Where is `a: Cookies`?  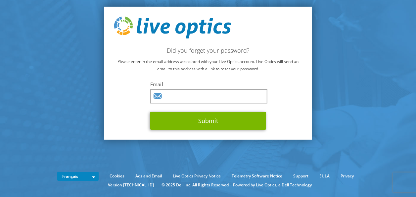 a: Cookies is located at coordinates (117, 176).